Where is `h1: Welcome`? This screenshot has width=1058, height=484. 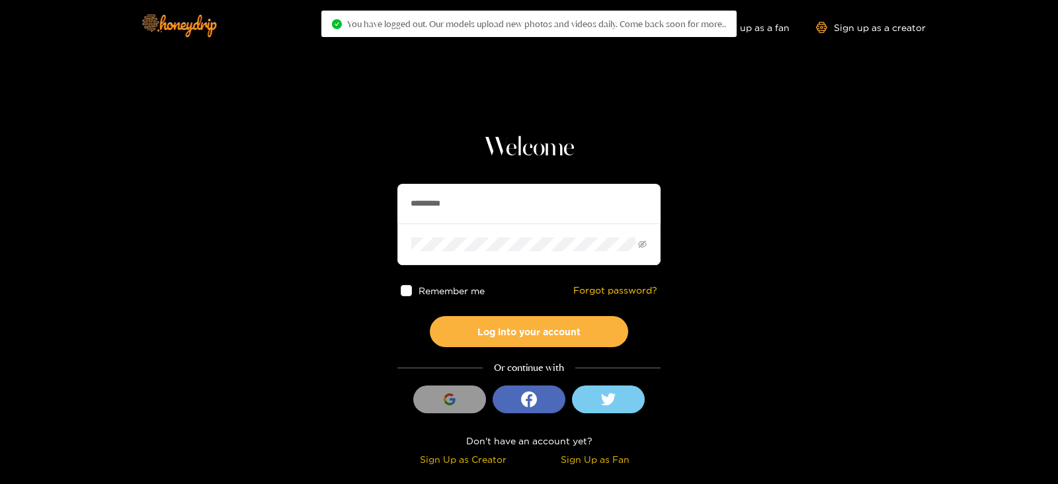 h1: Welcome is located at coordinates (529, 148).